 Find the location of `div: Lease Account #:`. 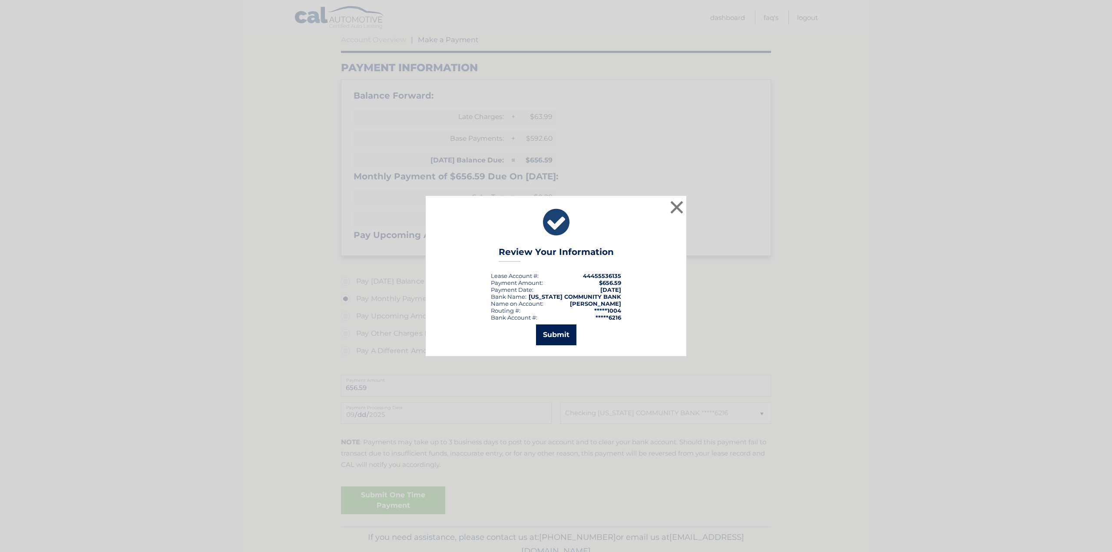

div: Lease Account #: is located at coordinates (515, 276).